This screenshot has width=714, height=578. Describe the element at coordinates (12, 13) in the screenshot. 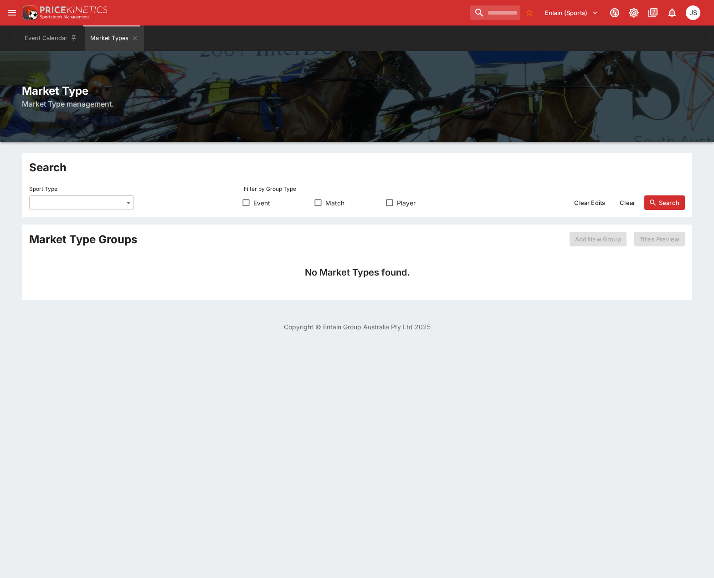

I see `button: open drawer` at that location.